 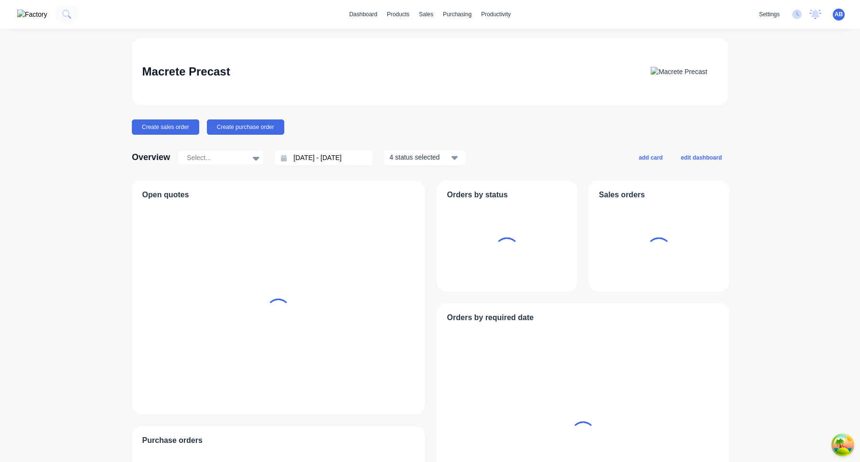 I want to click on button: add card, so click(x=651, y=157).